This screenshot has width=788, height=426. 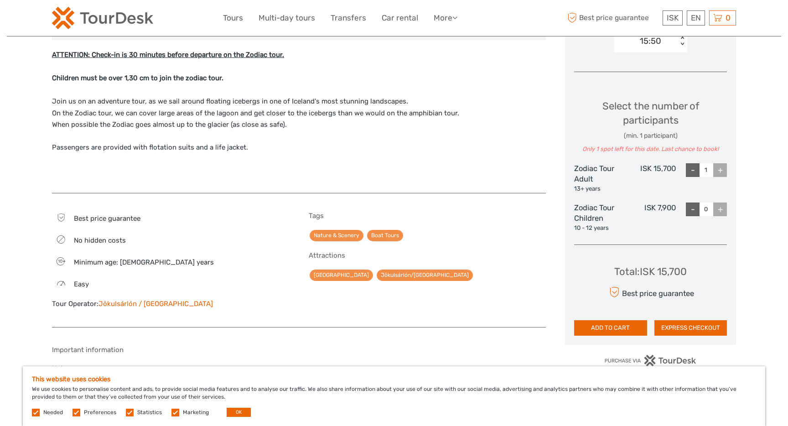 What do you see at coordinates (650, 126) in the screenshot?
I see `div: Select the number of participants` at bounding box center [650, 126].